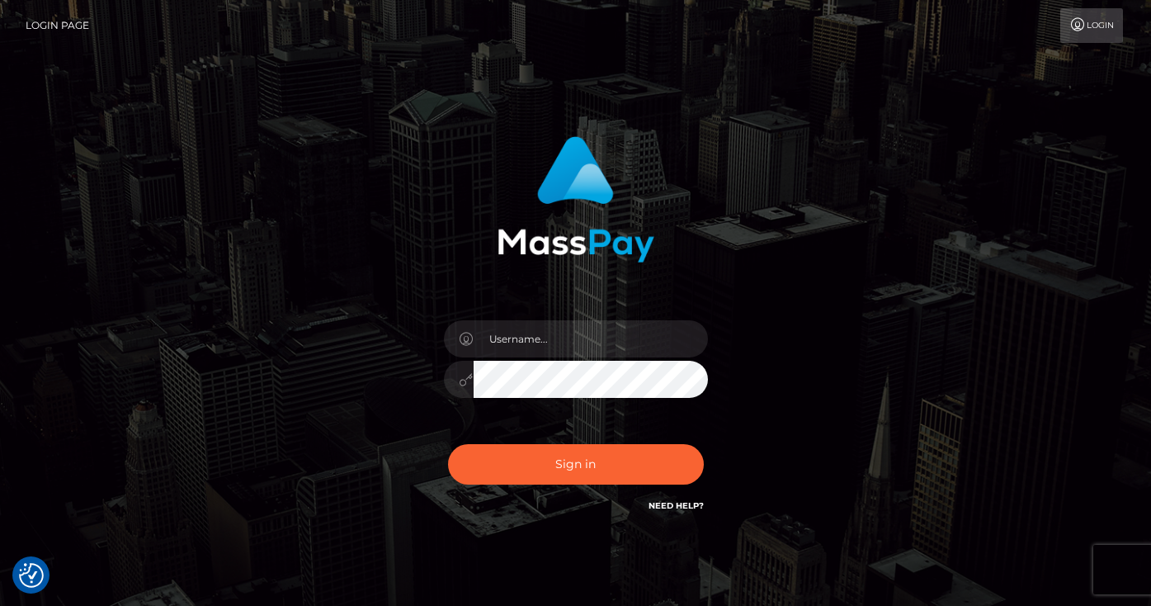 This screenshot has width=1151, height=606. Describe the element at coordinates (676, 505) in the screenshot. I see `a: Need Help?` at that location.